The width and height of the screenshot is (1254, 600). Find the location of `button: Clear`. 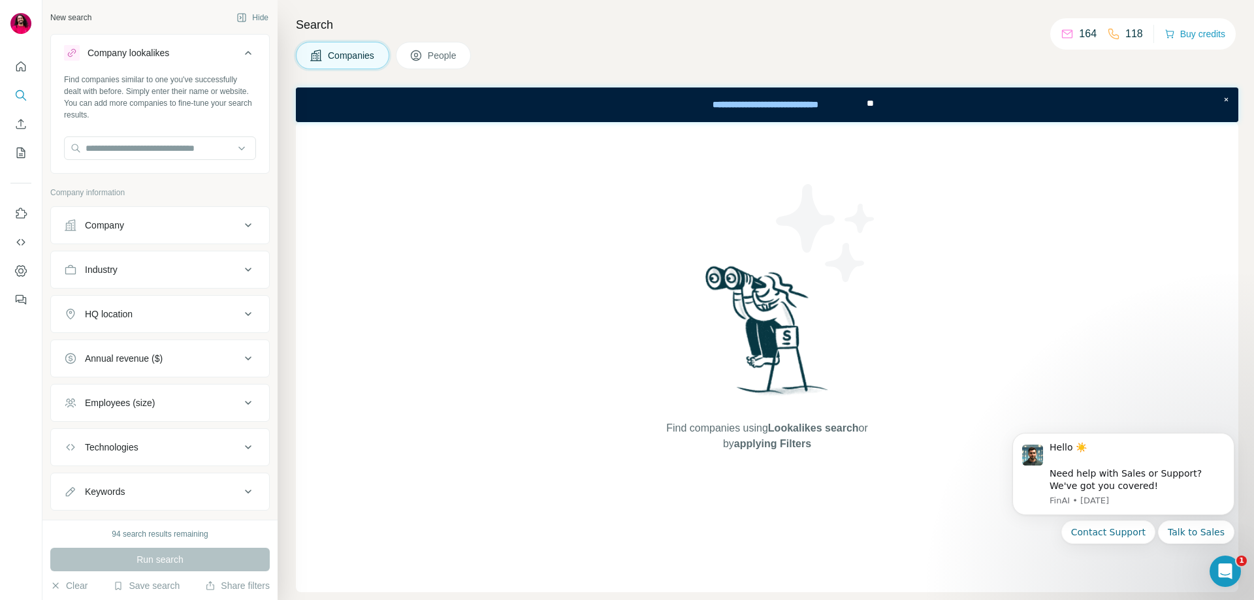

button: Clear is located at coordinates (69, 586).